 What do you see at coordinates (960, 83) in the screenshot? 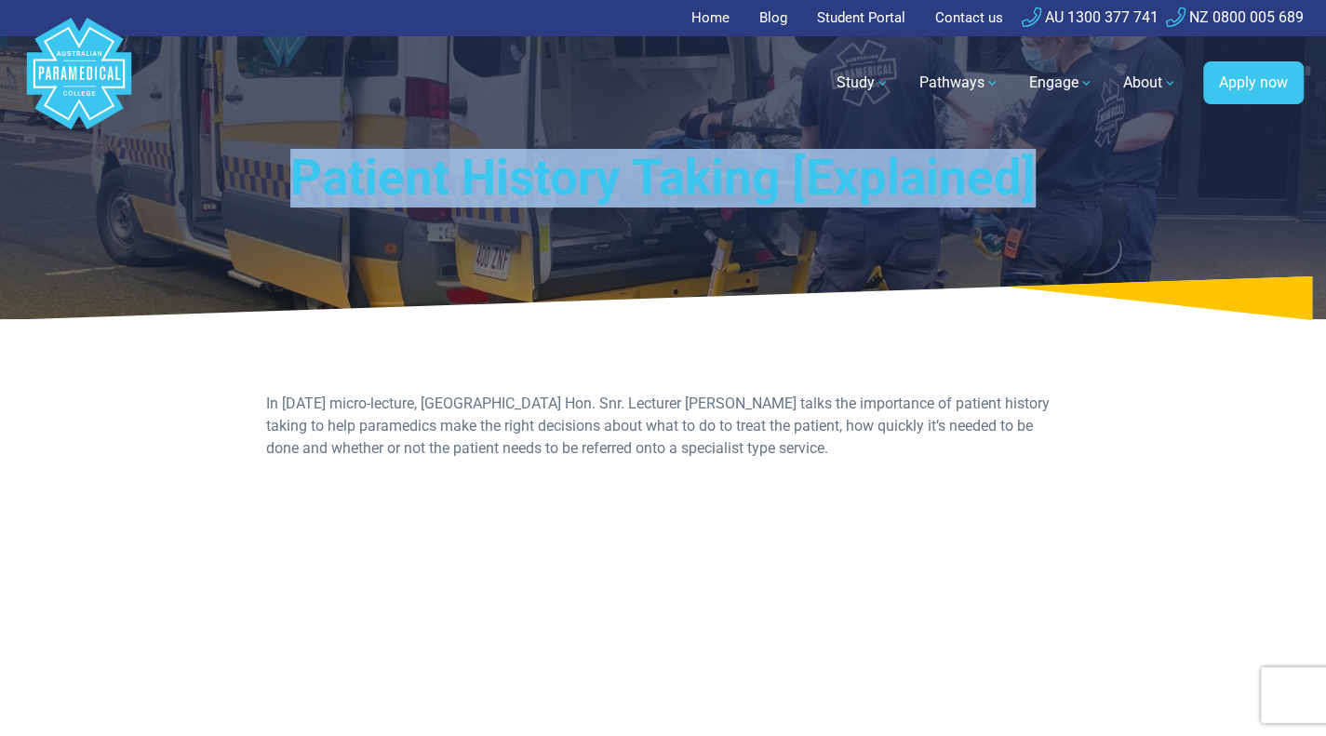
I see `a: Pathways` at bounding box center [960, 83].